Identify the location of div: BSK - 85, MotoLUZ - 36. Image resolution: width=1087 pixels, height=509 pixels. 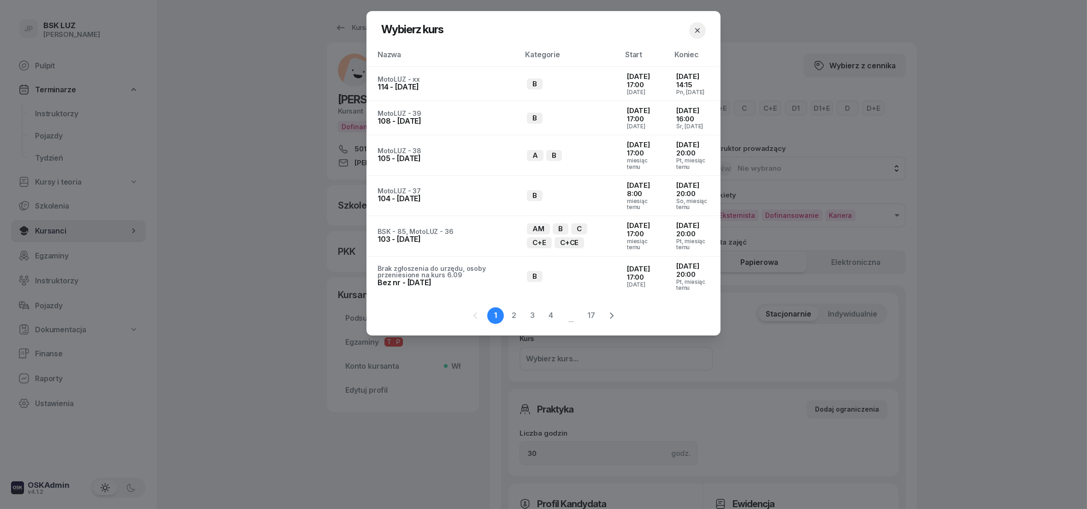
(445, 231).